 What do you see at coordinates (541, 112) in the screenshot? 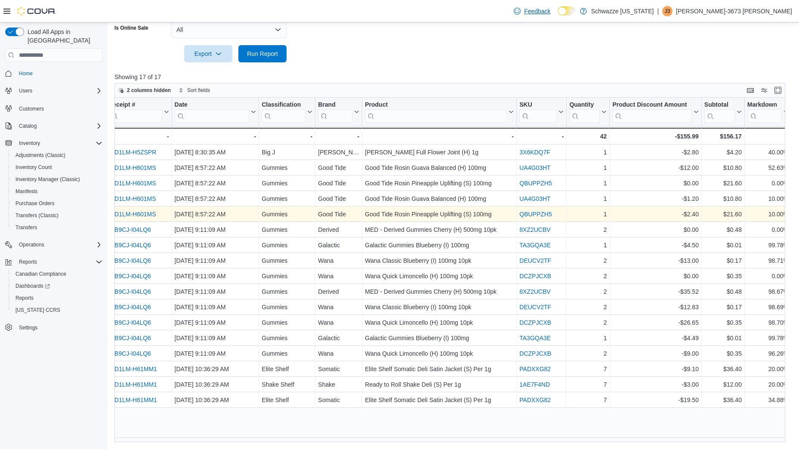
I see `button: SKU` at bounding box center [541, 112].